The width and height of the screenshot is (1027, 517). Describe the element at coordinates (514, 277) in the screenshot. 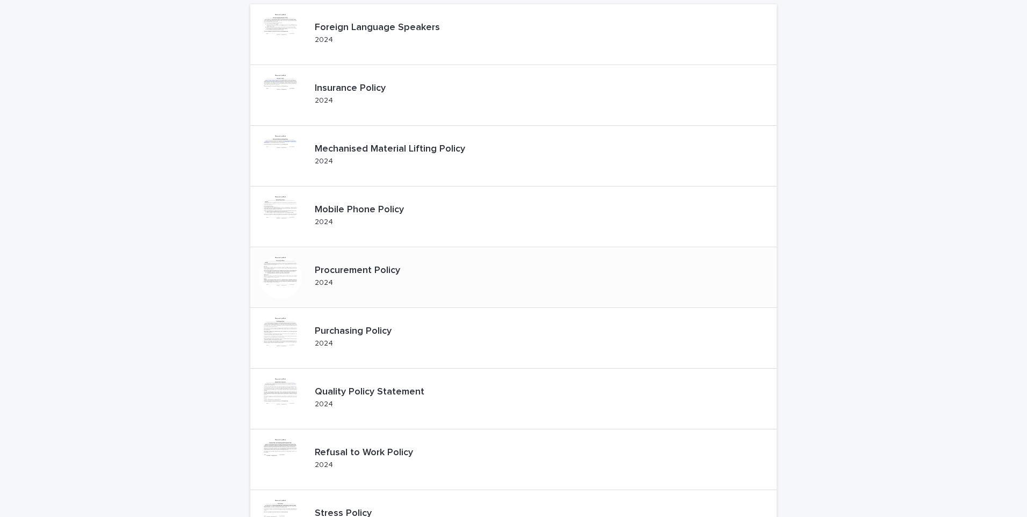

I see `a: Procurement Policy2024` at that location.